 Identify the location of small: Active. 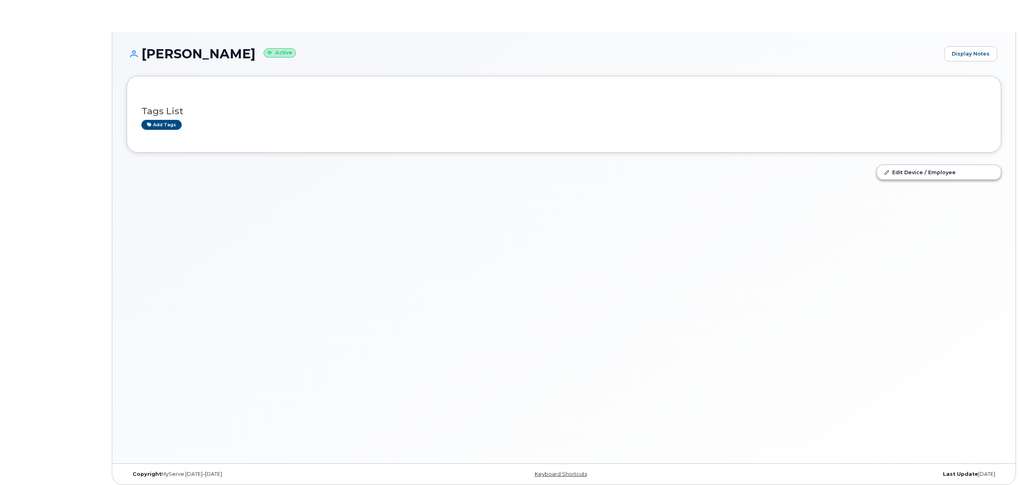
(279, 53).